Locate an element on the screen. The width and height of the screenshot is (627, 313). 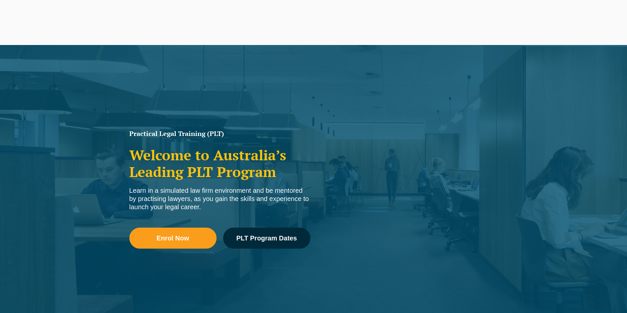
a: PLT Program Dates is located at coordinates (266, 238).